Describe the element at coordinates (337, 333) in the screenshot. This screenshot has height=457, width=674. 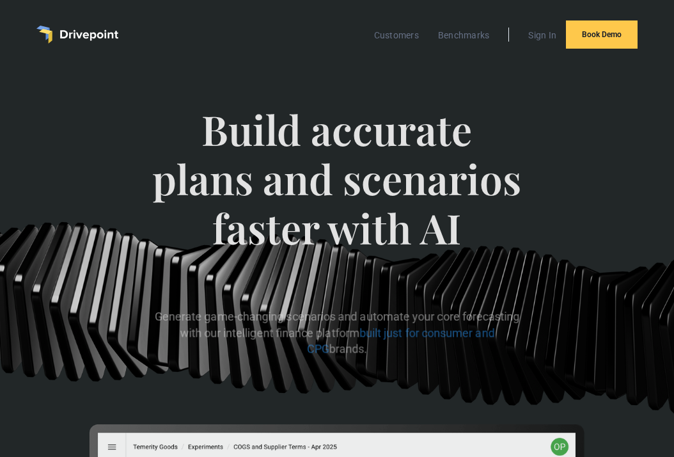
I see `p: Generate game-changing scenarios and automate your core forecasting with our intelligent finance ...` at that location.